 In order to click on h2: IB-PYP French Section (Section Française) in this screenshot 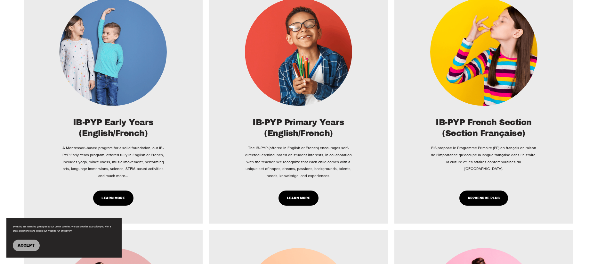, I will do `click(484, 127)`.